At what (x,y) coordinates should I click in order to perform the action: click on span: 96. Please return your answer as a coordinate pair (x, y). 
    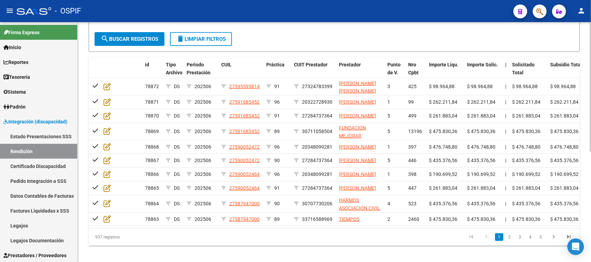
    Looking at the image, I should click on (277, 147).